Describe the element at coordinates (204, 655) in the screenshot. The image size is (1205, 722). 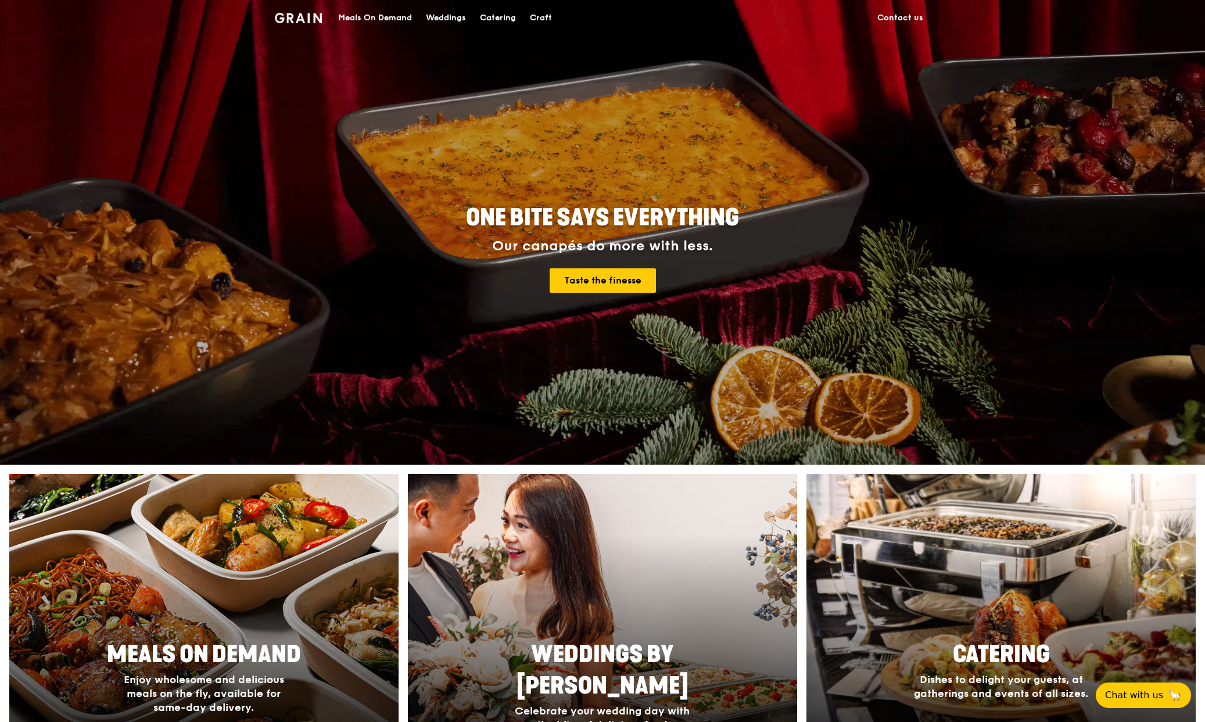
I see `span: Meals On Demand` at that location.